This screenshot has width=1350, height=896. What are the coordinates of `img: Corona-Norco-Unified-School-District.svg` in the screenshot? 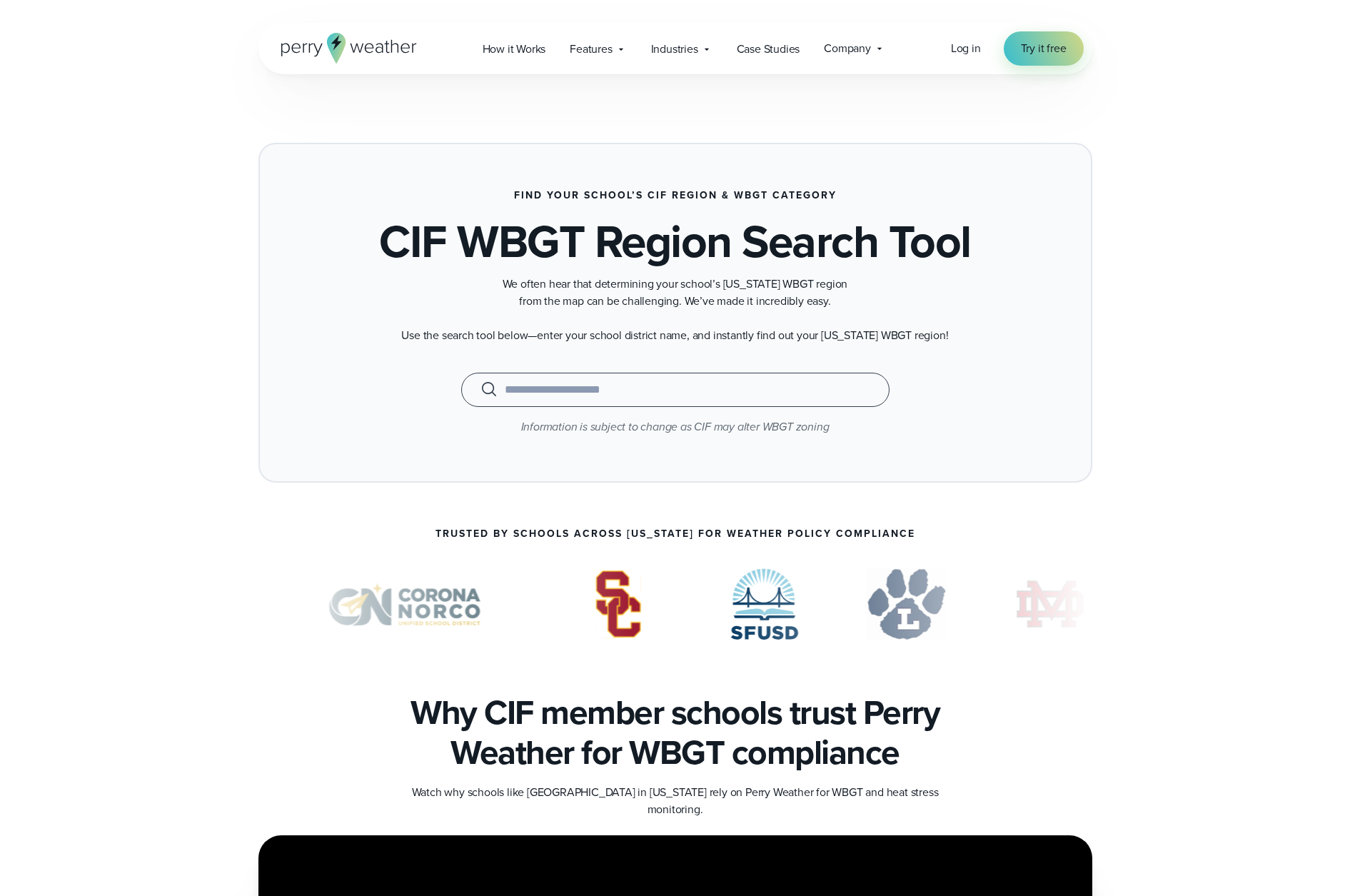 It's located at (404, 604).